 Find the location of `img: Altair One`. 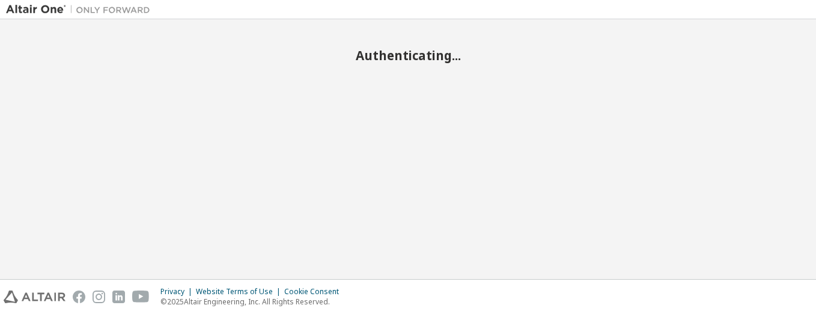

img: Altair One is located at coordinates (81, 10).